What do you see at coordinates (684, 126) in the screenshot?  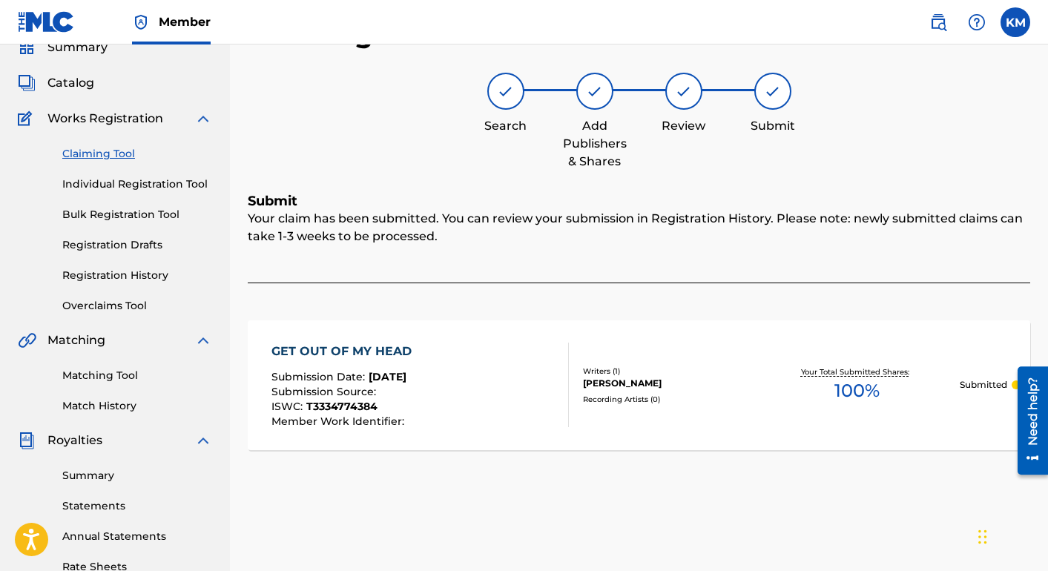 I see `div: Review` at bounding box center [684, 126].